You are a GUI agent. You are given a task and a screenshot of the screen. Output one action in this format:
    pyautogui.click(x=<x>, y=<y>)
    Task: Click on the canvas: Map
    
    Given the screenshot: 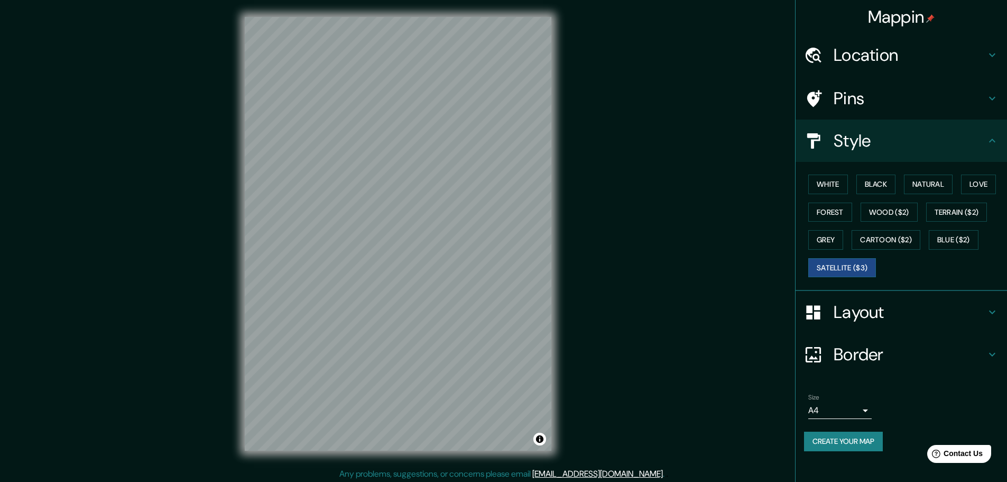 What is the action you would take?
    pyautogui.click(x=398, y=234)
    